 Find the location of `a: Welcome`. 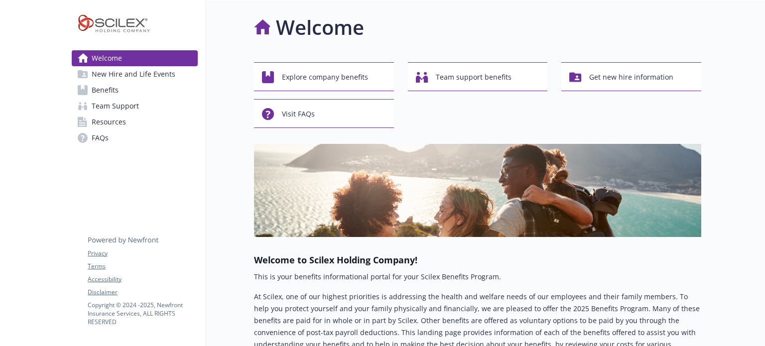

a: Welcome is located at coordinates (134, 58).